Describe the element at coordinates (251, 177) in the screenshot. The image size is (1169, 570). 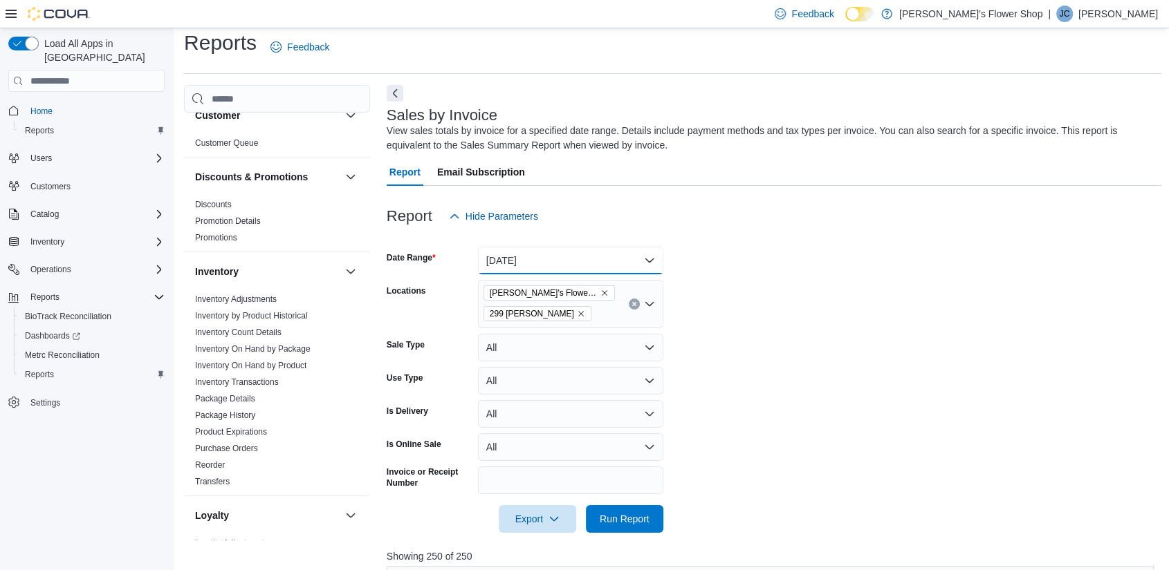
I see `h3: Discounts & Promotions` at that location.